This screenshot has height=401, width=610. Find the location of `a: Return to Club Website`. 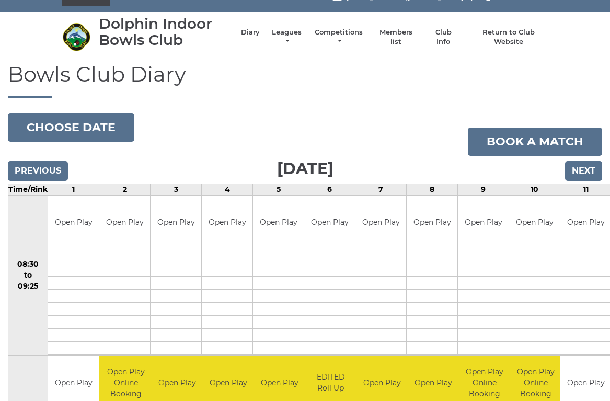

a: Return to Club Website is located at coordinates (508, 37).